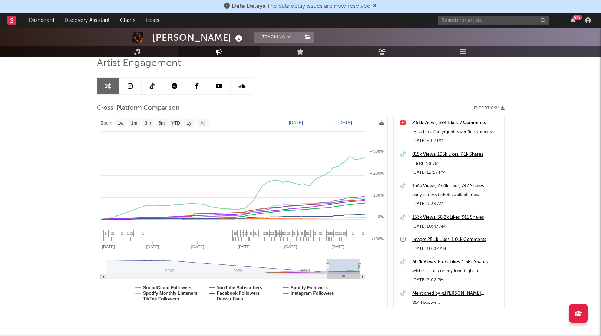 This screenshot has height=336, width=601. Describe the element at coordinates (489, 108) in the screenshot. I see `button: Export CSV` at that location.